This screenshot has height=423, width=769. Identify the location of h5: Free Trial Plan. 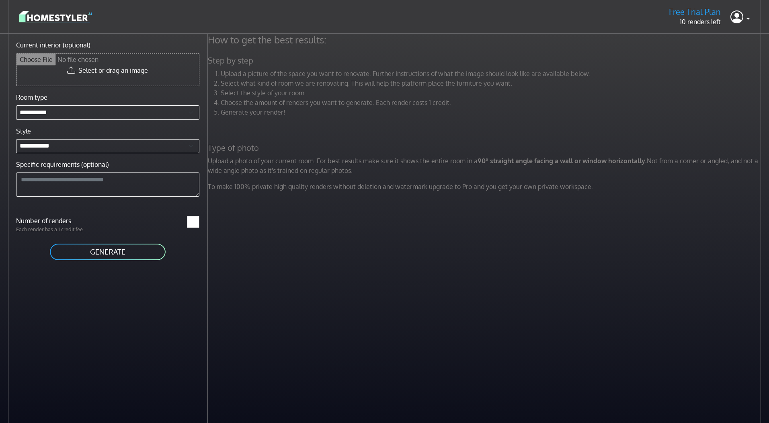
(695, 12).